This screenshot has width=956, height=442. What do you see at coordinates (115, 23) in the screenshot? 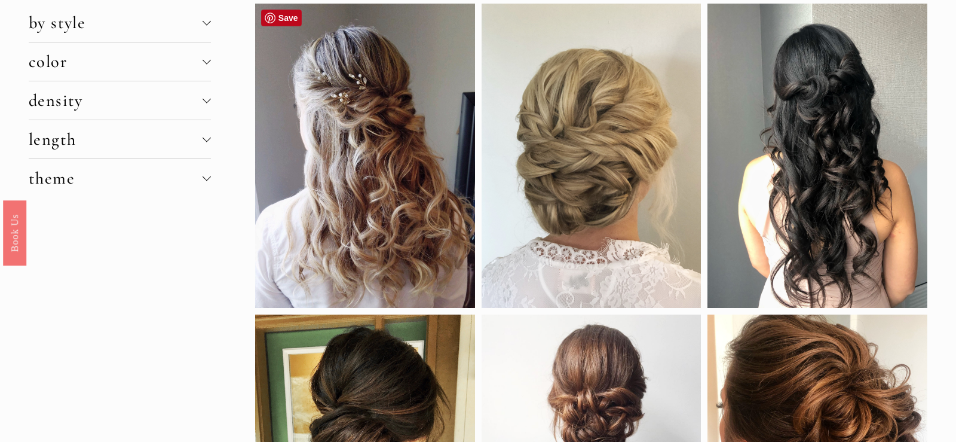
I see `span: by style` at bounding box center [115, 23].